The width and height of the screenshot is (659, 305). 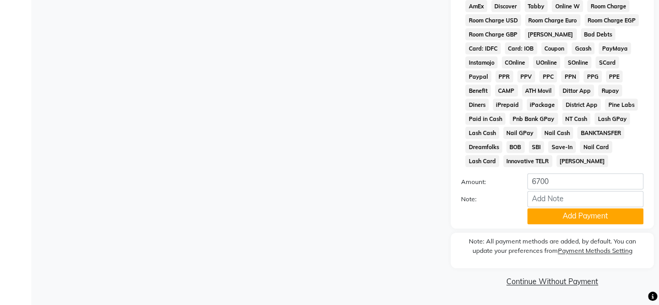 I want to click on span: Room Charge USD, so click(x=493, y=20).